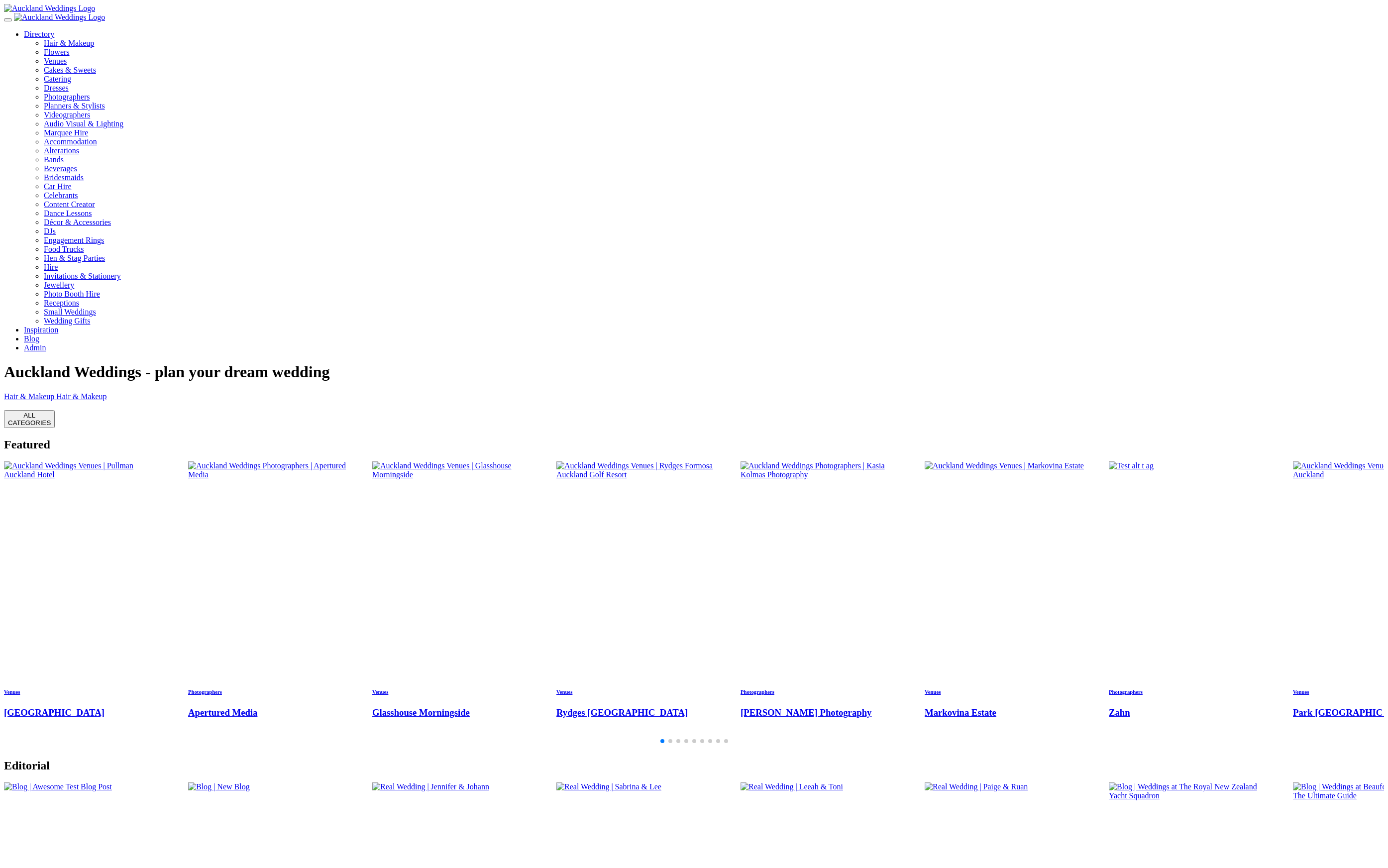 The width and height of the screenshot is (1388, 868). Describe the element at coordinates (268, 470) in the screenshot. I see `img: Auckland Weddings Photographers | Apertured Media` at that location.